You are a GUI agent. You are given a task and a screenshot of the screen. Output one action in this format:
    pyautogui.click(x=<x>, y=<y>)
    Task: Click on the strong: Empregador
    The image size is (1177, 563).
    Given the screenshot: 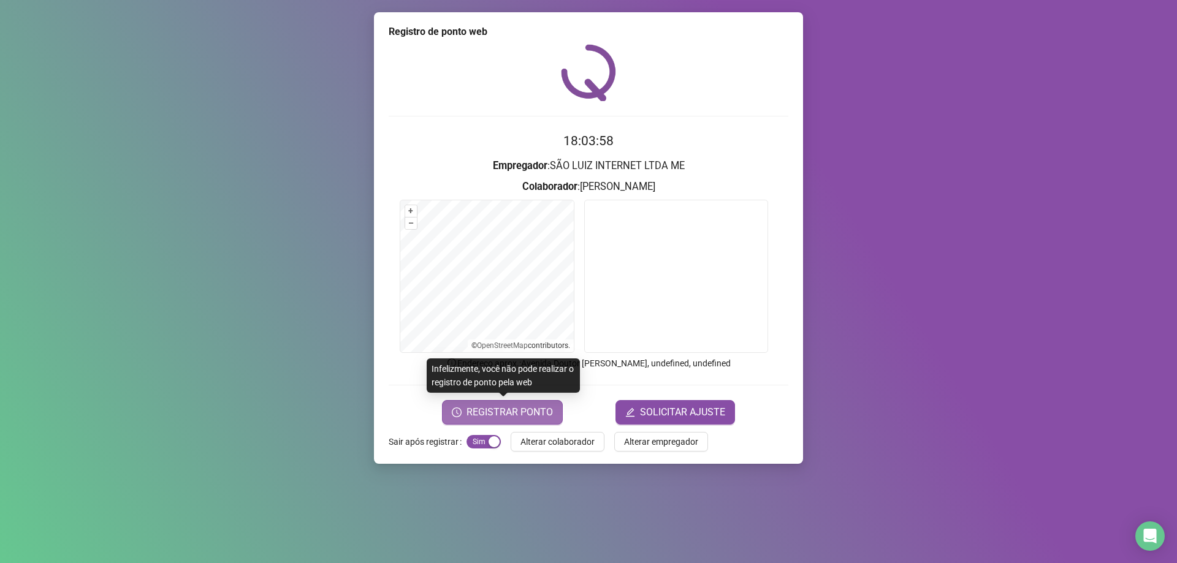 What is the action you would take?
    pyautogui.click(x=520, y=165)
    